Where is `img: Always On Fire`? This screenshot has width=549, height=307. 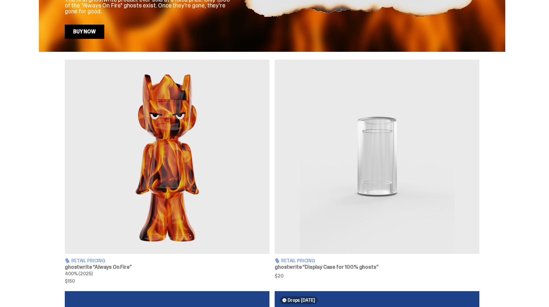 img: Always On Fire is located at coordinates (167, 157).